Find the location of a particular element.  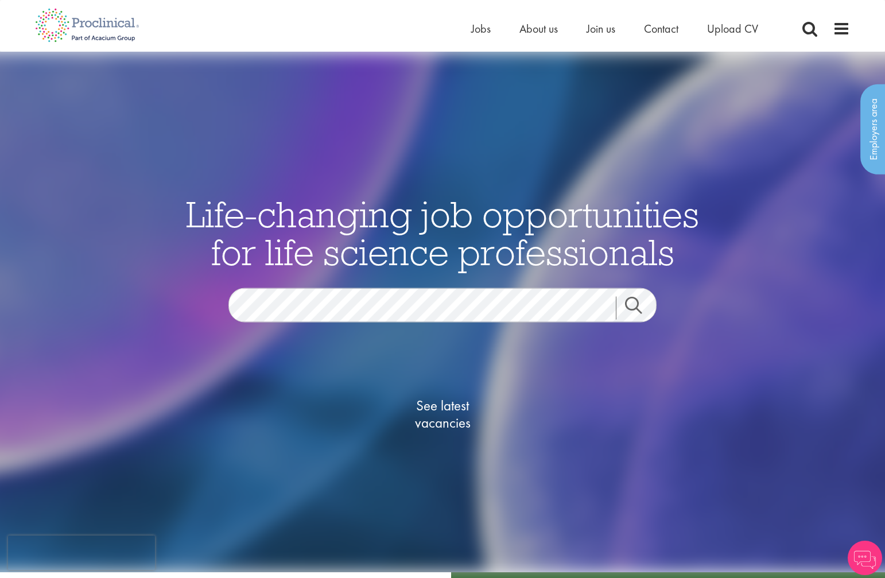

span: Life-changing job opportunities for life science professionals is located at coordinates (442, 232).